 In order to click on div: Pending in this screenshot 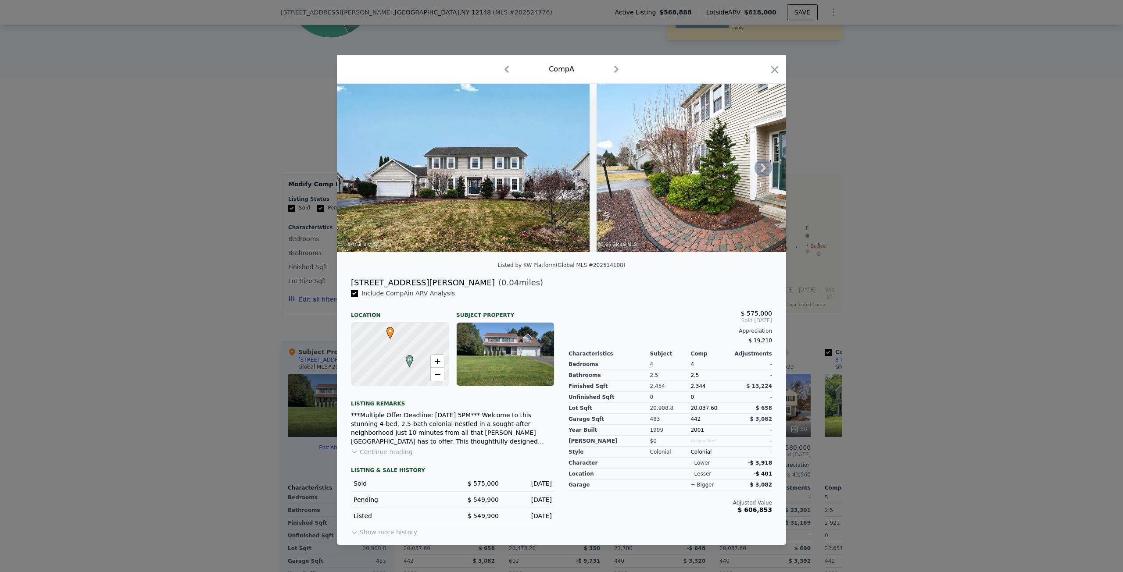, I will do `click(400, 500)`.